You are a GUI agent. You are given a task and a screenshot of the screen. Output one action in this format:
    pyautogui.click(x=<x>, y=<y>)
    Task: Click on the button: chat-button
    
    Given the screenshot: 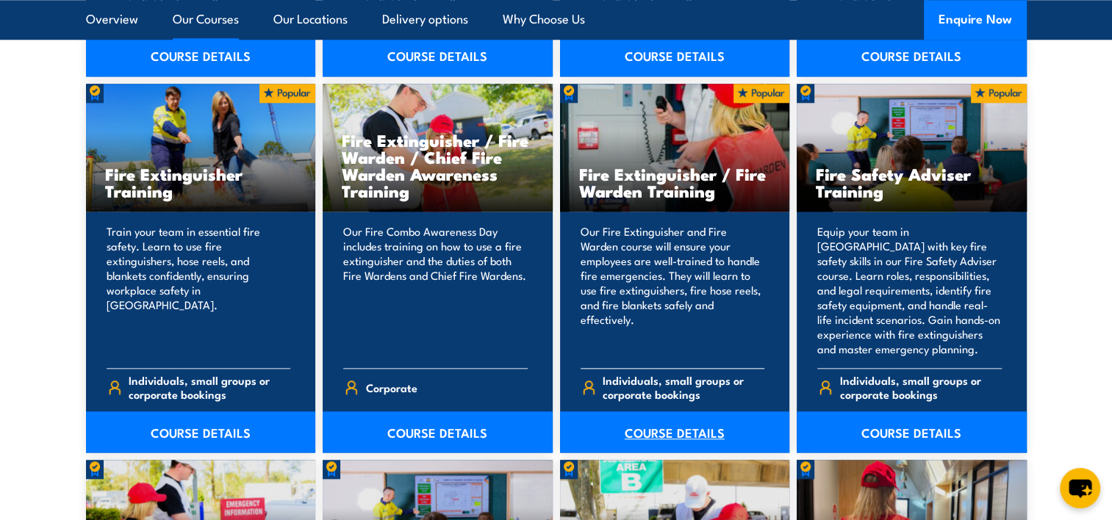 What is the action you would take?
    pyautogui.click(x=1080, y=488)
    